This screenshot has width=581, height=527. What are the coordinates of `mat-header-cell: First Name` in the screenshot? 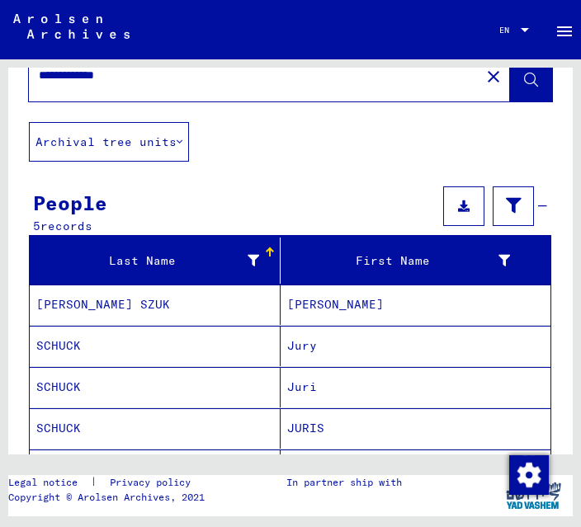 It's located at (415, 261).